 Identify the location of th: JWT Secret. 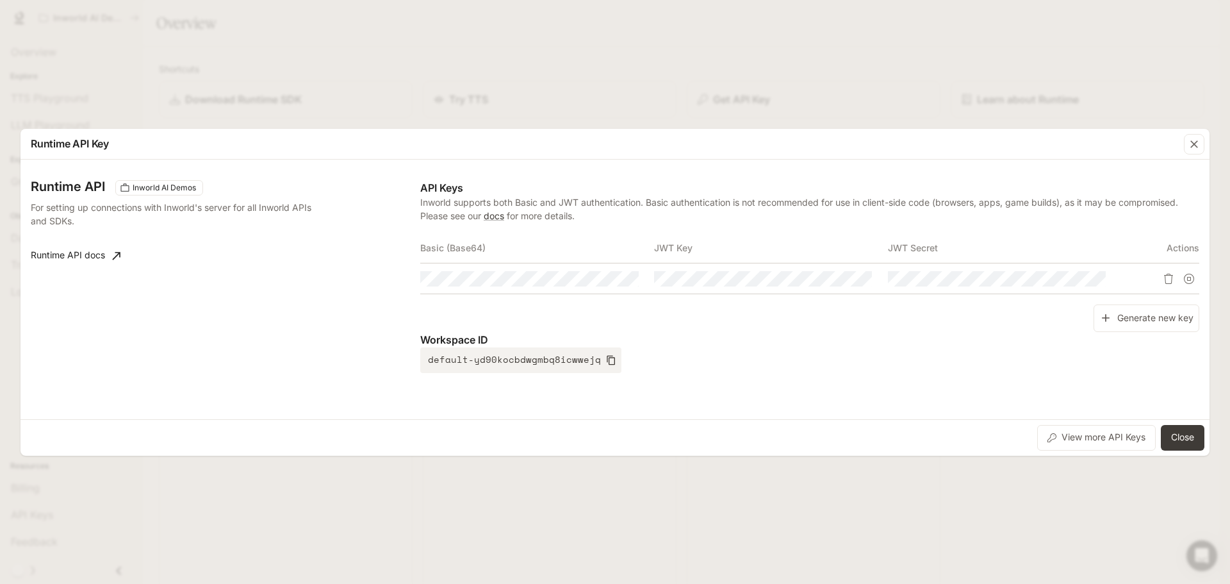
(1005, 248).